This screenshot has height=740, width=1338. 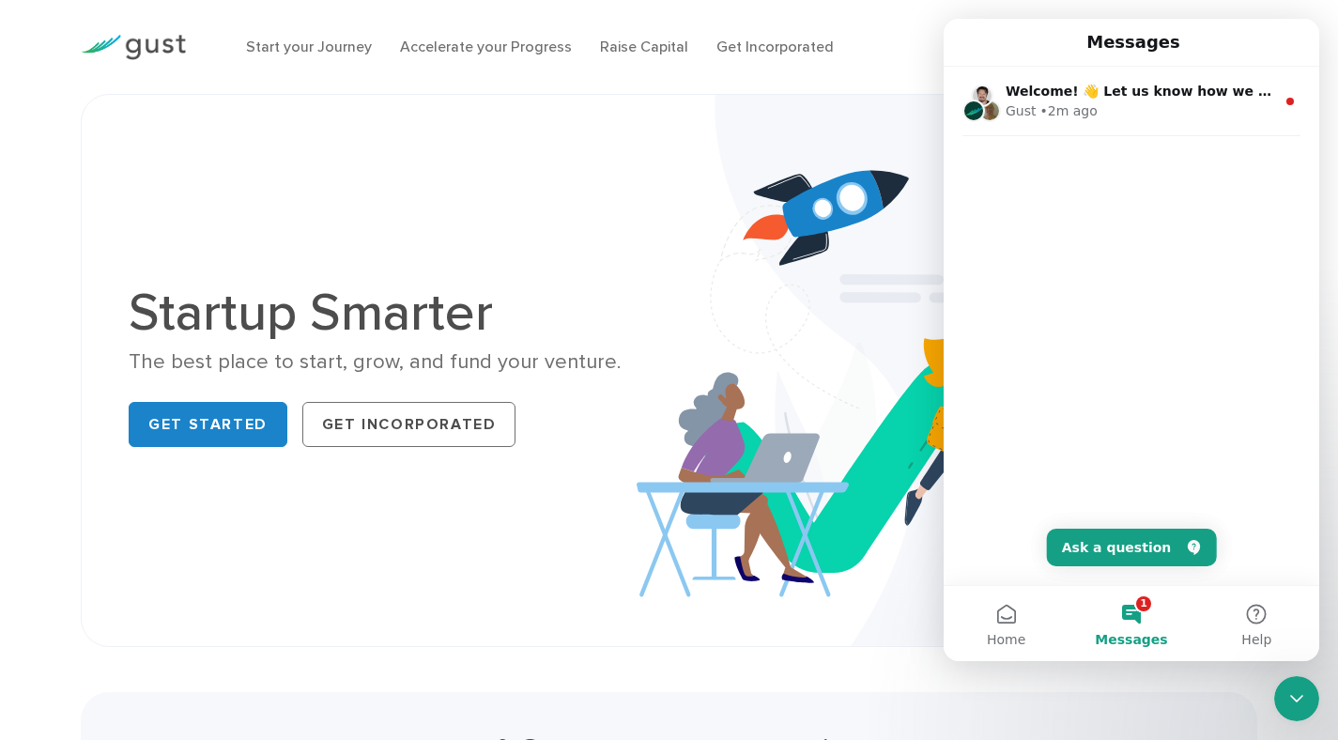 What do you see at coordinates (187, 605) in the screenshot?
I see `button: Messages` at bounding box center [187, 605].